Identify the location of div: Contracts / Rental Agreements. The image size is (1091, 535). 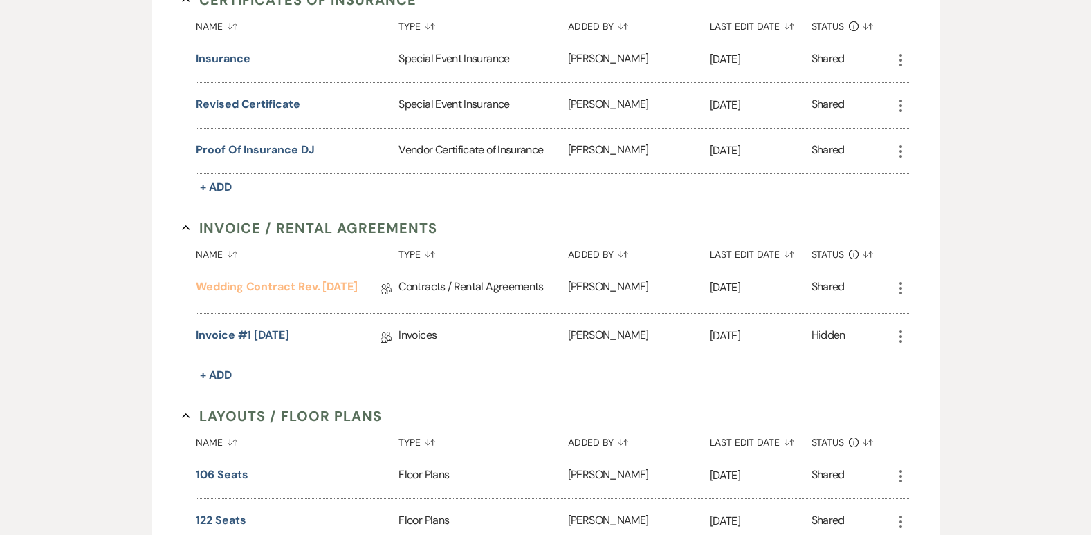
(483, 289).